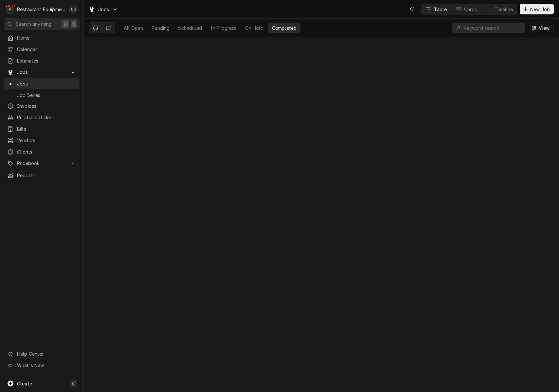 The image size is (559, 392). What do you see at coordinates (42, 140) in the screenshot?
I see `a: Vendors` at bounding box center [42, 140].